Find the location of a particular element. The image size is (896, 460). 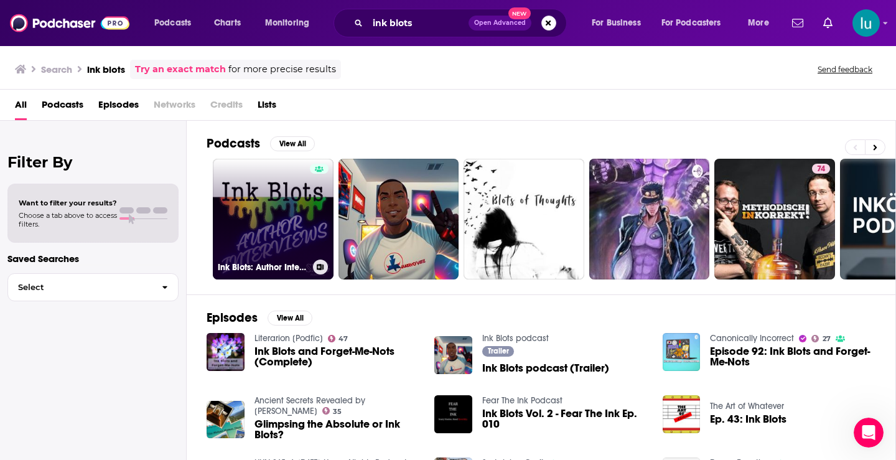

span: Credits is located at coordinates (227, 107).